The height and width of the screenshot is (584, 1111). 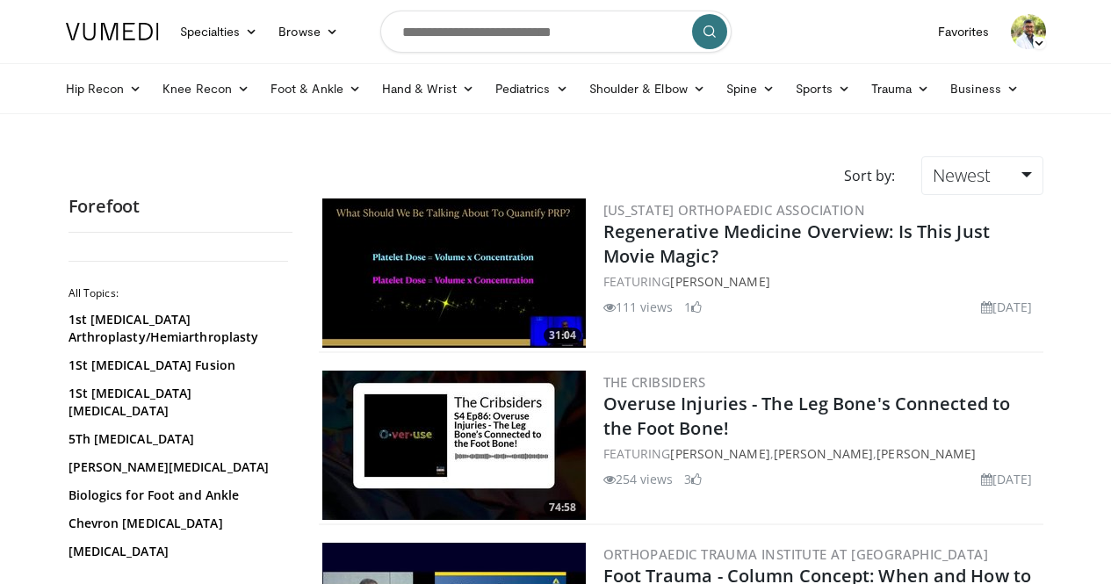 I want to click on img: Avatar, so click(x=1028, y=32).